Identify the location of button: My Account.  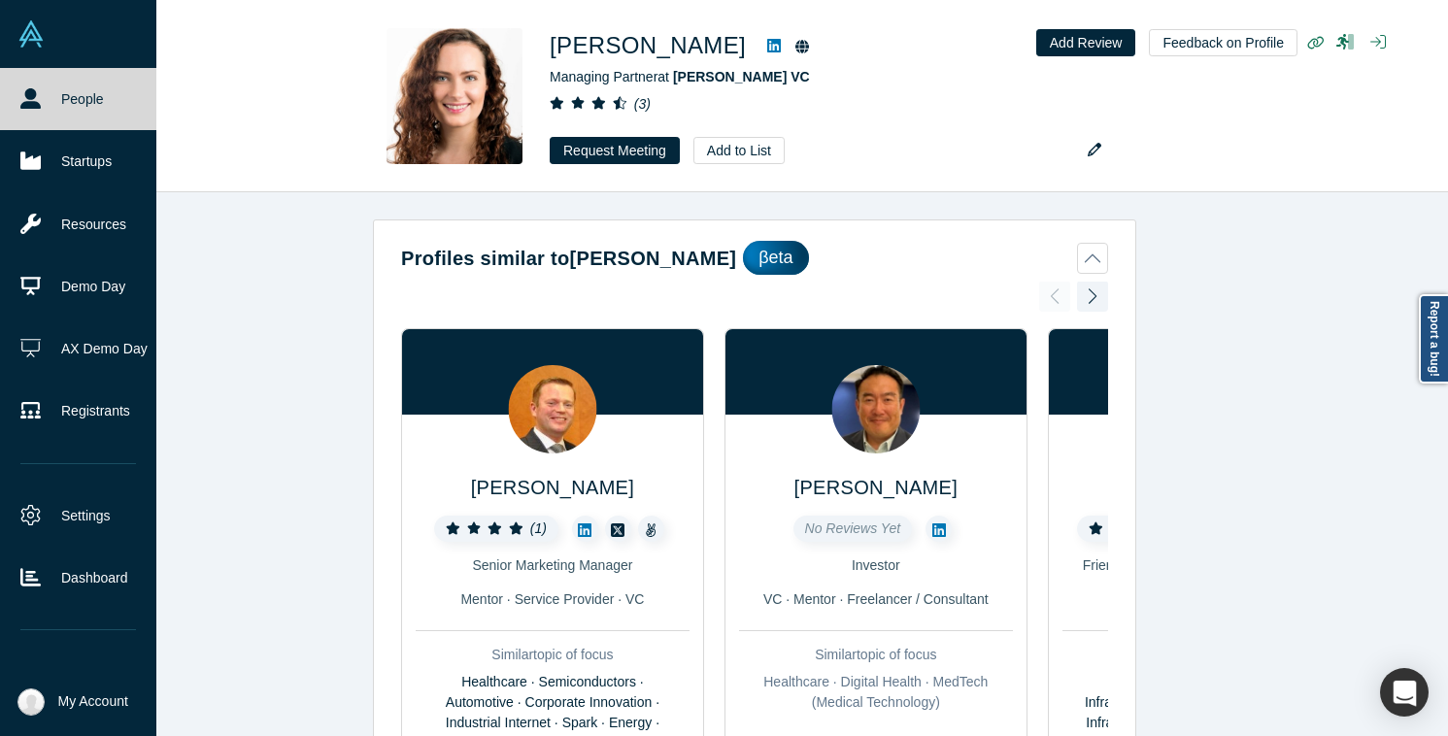
(73, 702).